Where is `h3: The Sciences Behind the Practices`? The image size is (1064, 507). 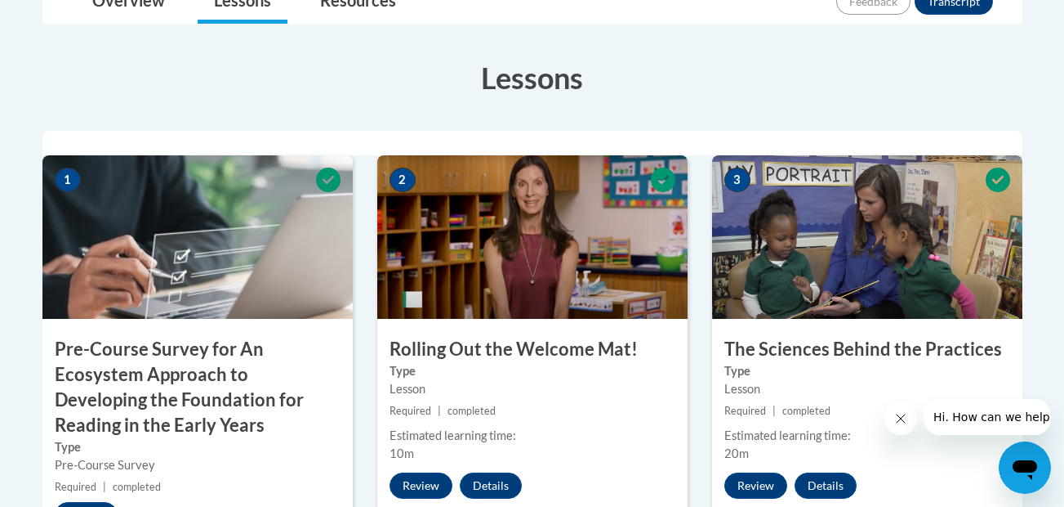 h3: The Sciences Behind the Practices is located at coordinates (868, 349).